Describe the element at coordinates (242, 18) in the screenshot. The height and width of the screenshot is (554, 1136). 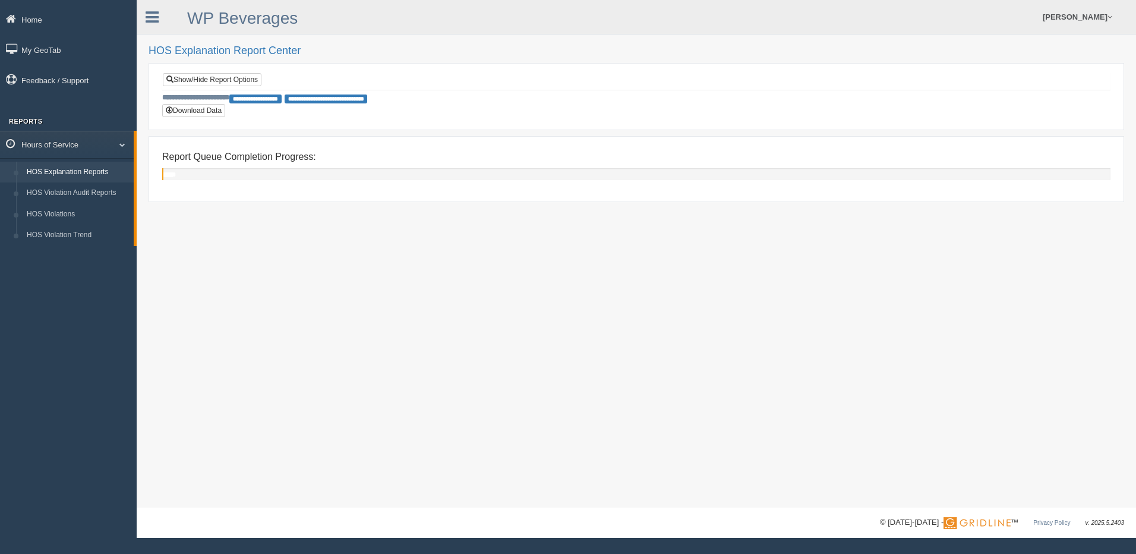
I see `a: WP Beverages` at that location.